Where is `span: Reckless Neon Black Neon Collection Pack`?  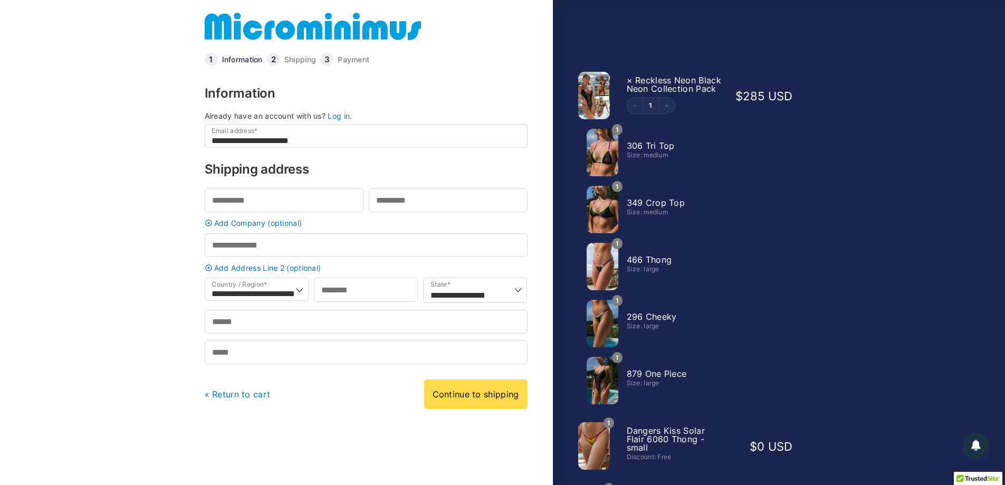
span: Reckless Neon Black Neon Collection Pack is located at coordinates (674, 84).